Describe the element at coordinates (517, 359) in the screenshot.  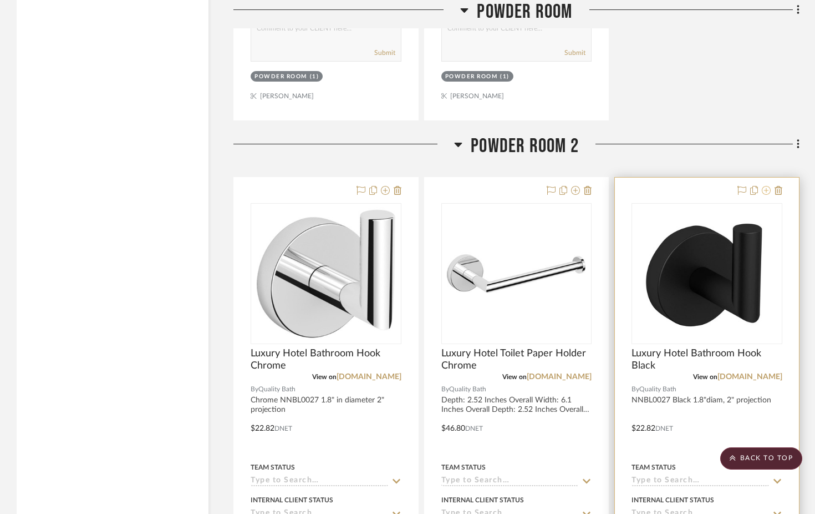
I see `span: Luxury Hotel Toilet Paper Holder Chrome` at that location.